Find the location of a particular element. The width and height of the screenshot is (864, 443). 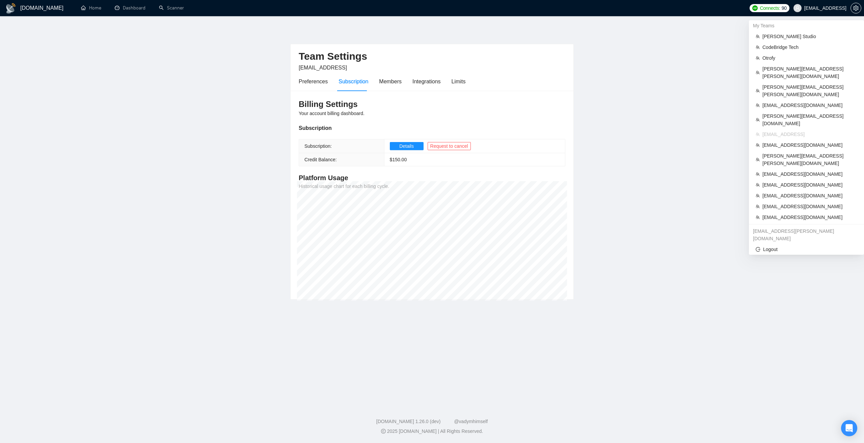

div: Integrations is located at coordinates (427, 81).